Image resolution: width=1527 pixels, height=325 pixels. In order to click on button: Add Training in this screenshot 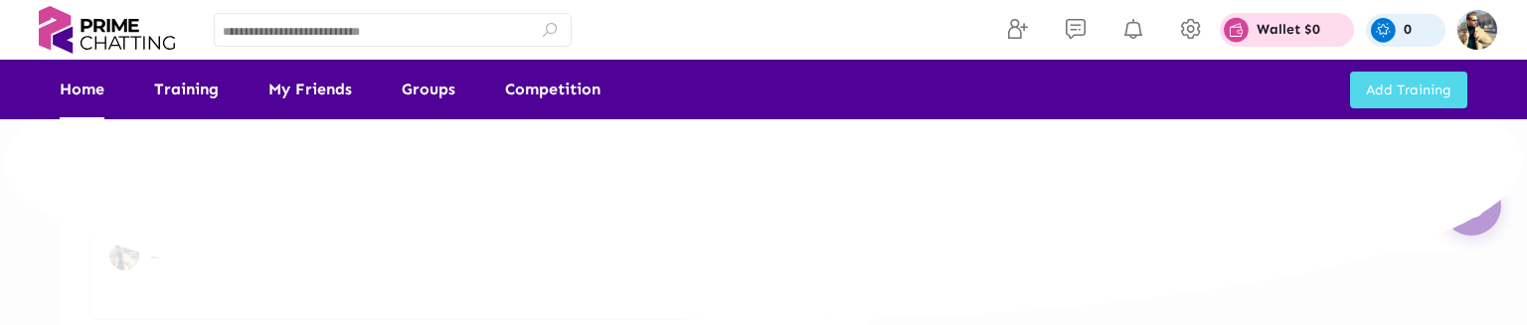, I will do `click(1409, 89)`.